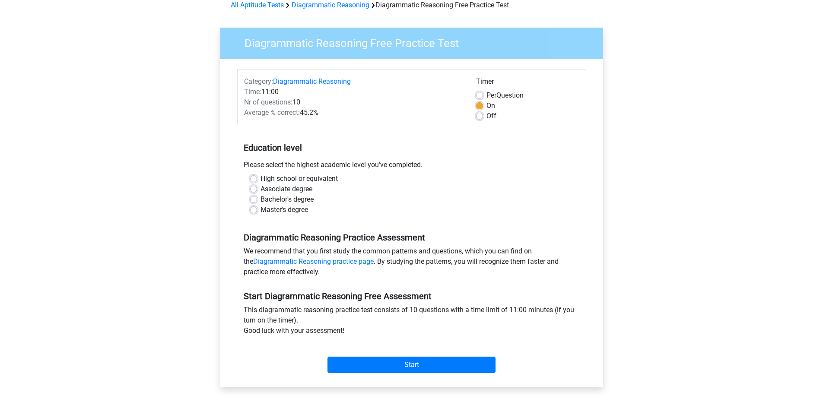 The height and width of the screenshot is (408, 823). I want to click on h5: Start Diagrammatic Reasoning Free Assessment, so click(412, 296).